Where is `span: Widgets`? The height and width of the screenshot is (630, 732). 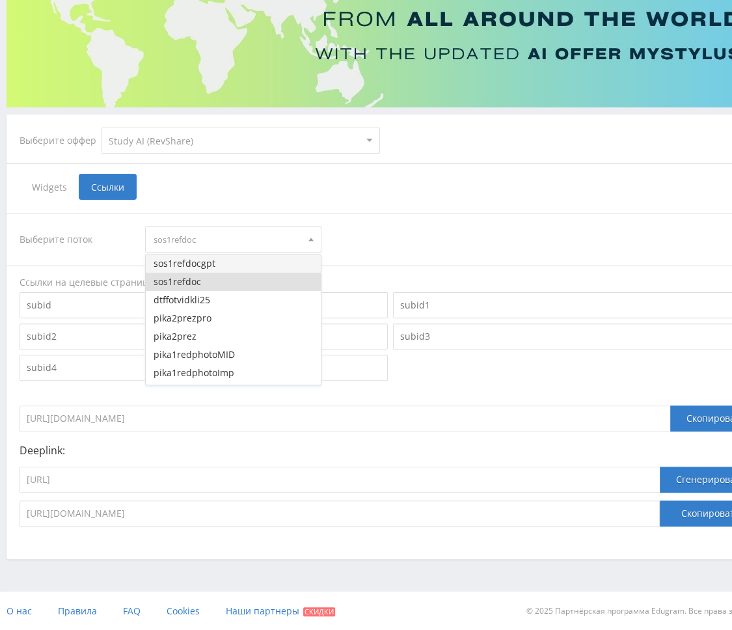 span: Widgets is located at coordinates (49, 187).